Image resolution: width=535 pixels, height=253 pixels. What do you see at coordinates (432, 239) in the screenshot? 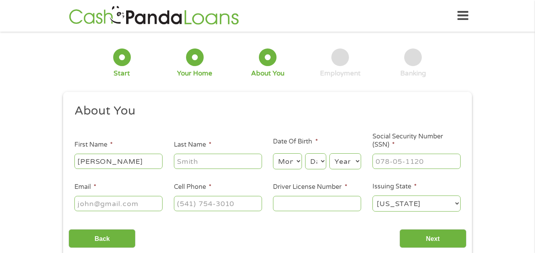
I see `input: Next` at bounding box center [432, 239].